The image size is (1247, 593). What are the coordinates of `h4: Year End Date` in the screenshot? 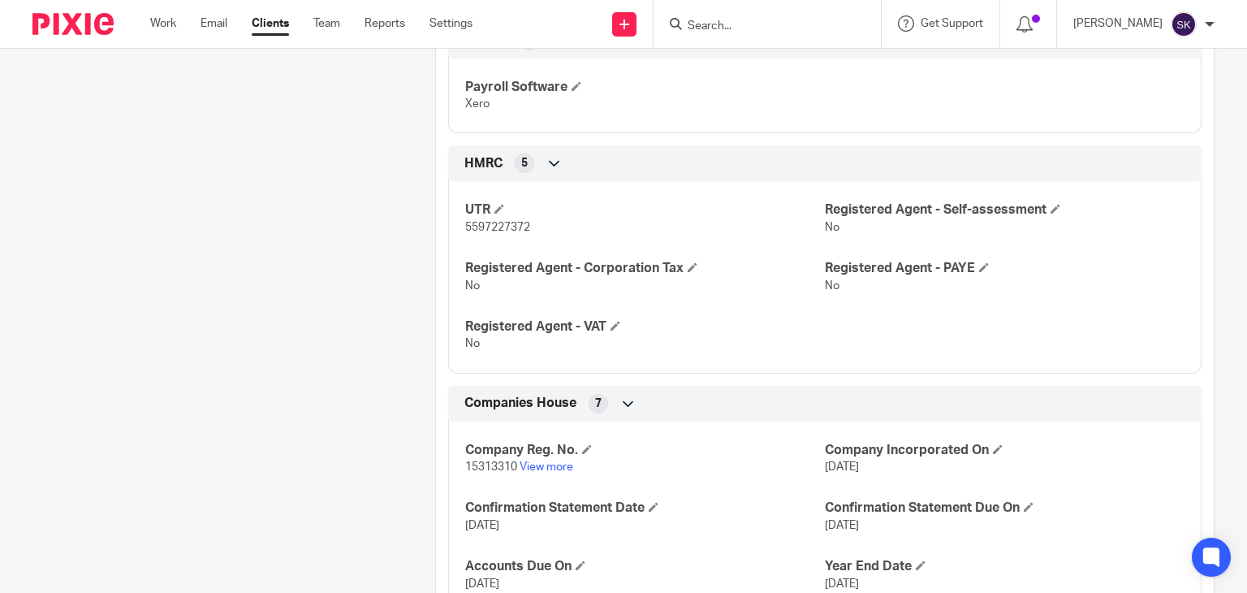 It's located at (1004, 566).